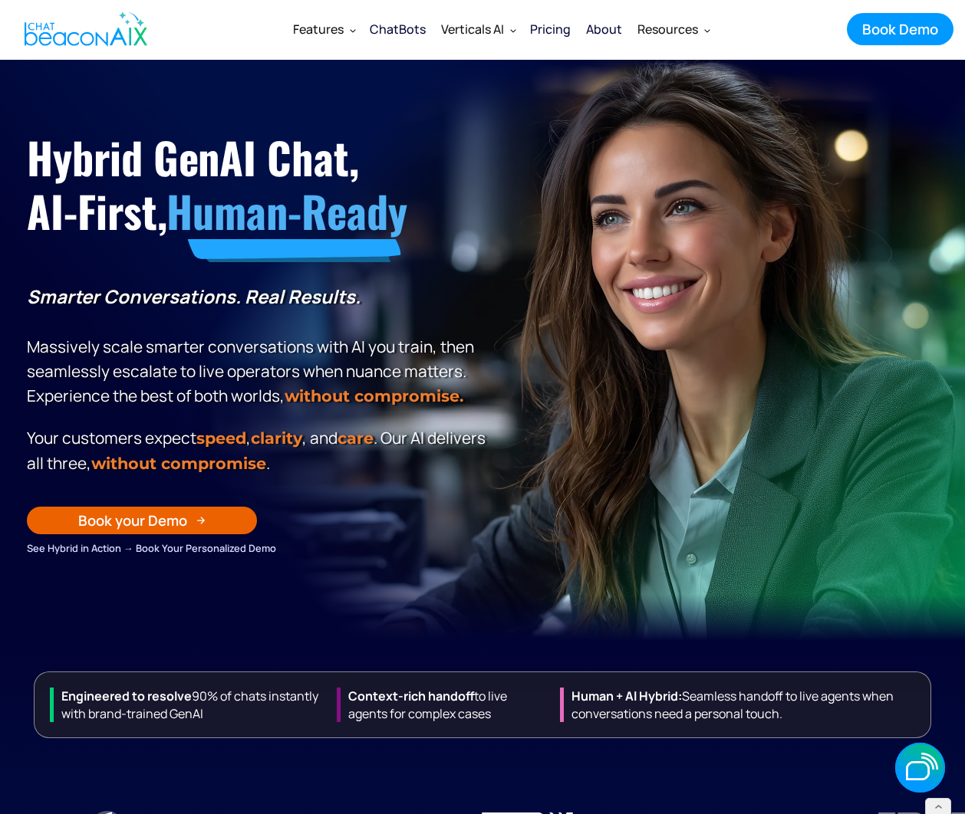  Describe the element at coordinates (286, 210) in the screenshot. I see `span: Human-Ready` at that location.